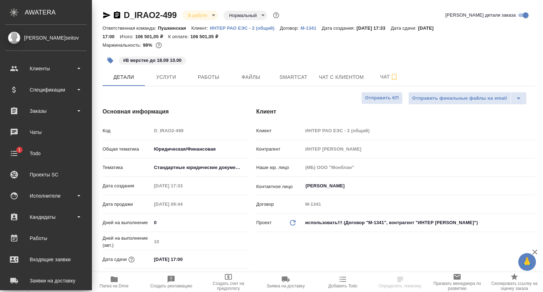 This screenshot has height=292, width=543. I want to click on div: AWATERA, so click(58, 12).